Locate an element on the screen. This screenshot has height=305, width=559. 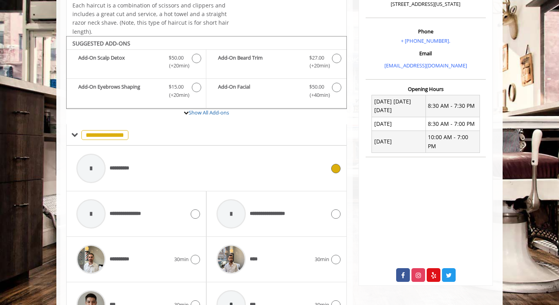
td: 8:30 AM - 7:30 PM is located at coordinates (453, 106).